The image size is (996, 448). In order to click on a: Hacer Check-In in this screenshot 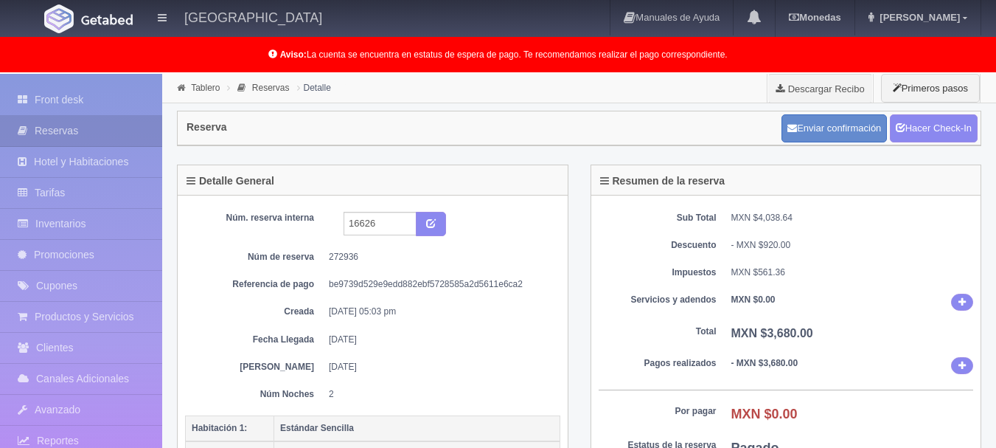, I will do `click(934, 128)`.